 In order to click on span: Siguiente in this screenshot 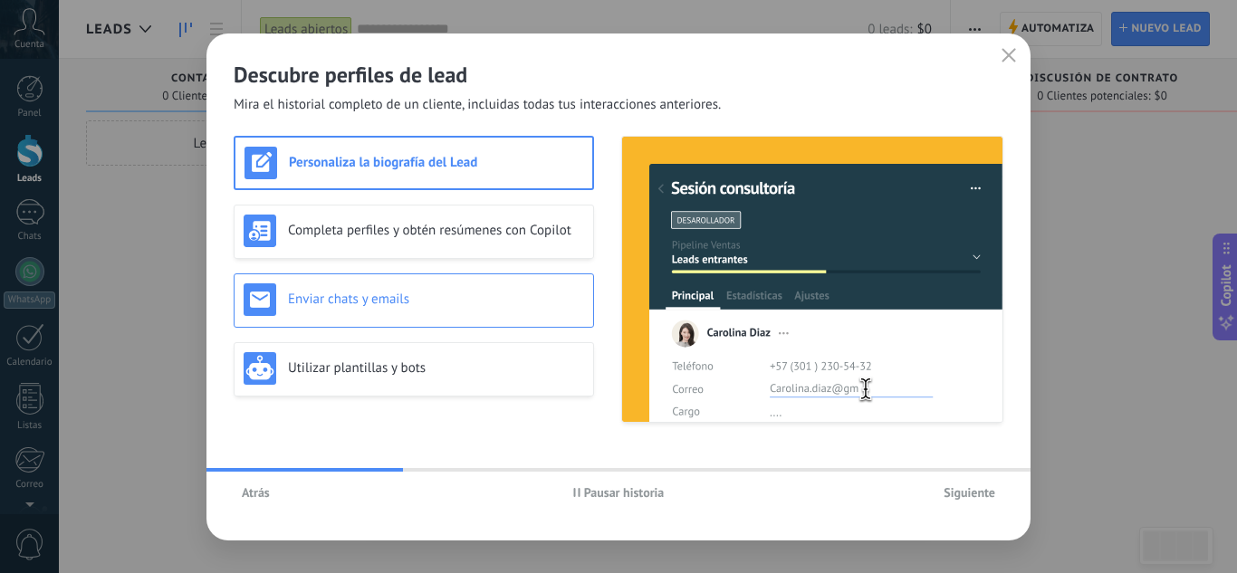, I will do `click(969, 492)`.